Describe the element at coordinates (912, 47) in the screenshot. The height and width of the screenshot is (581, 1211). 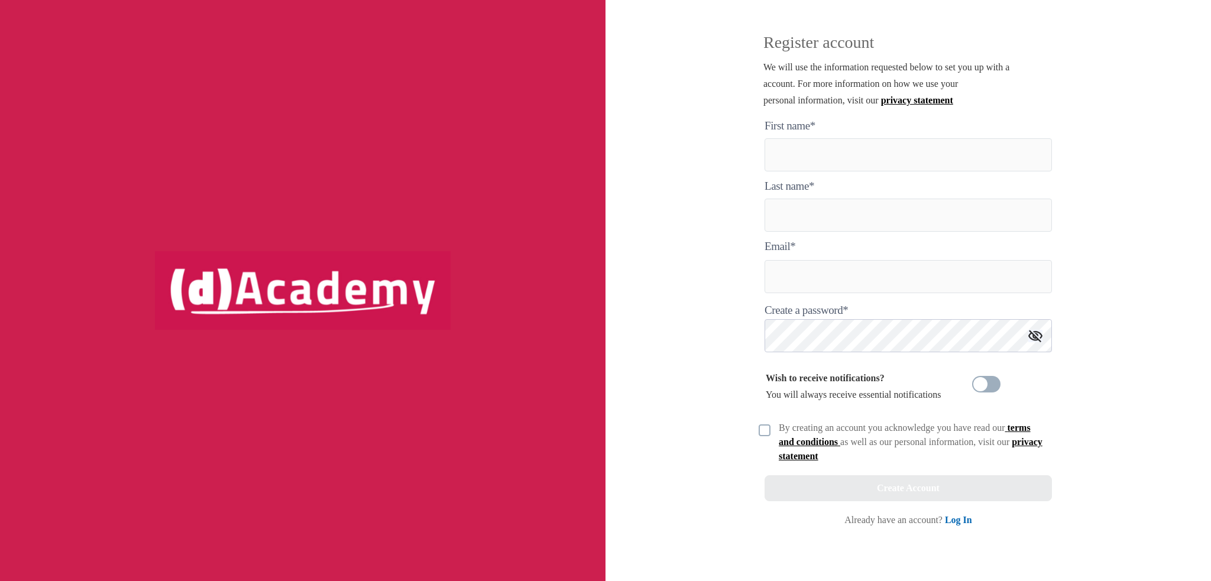
I see `p: Register account` at that location.